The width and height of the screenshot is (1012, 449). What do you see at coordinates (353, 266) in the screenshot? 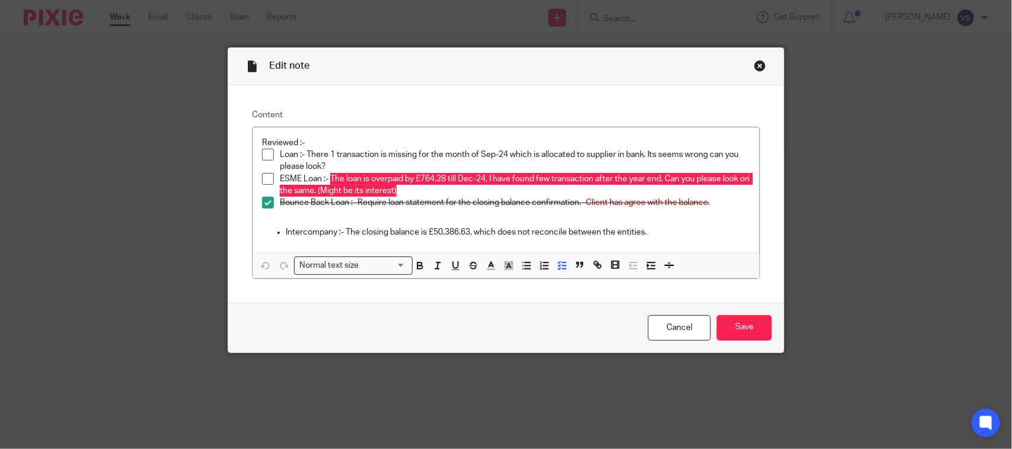
I see `div: Search for option` at bounding box center [353, 266].